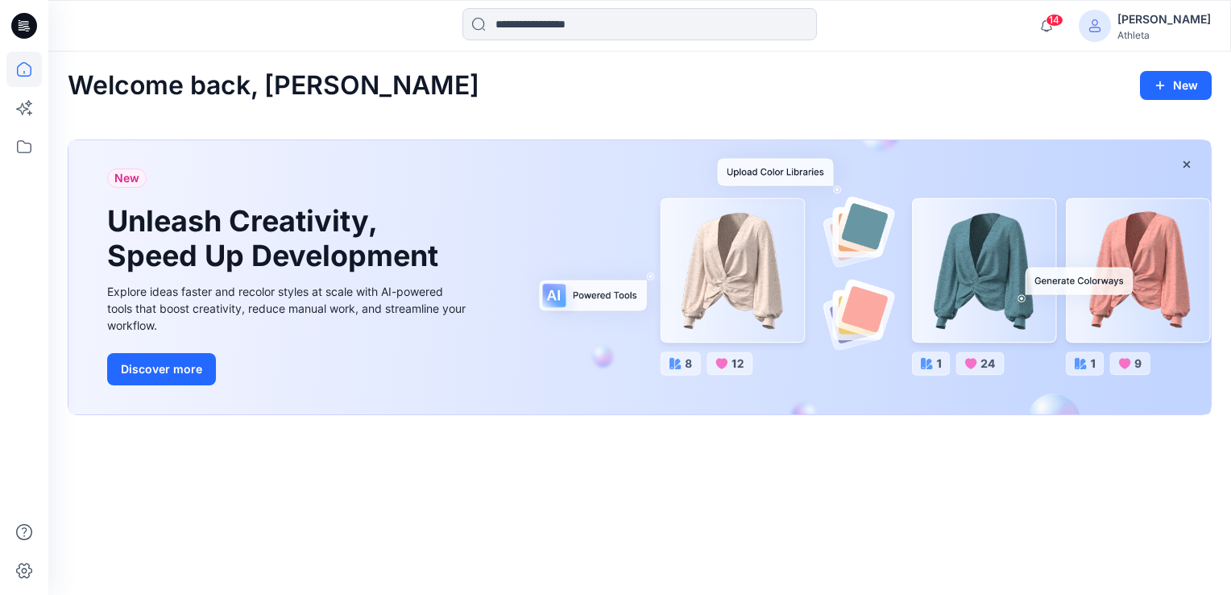 The image size is (1231, 595). What do you see at coordinates (127, 178) in the screenshot?
I see `span: New` at bounding box center [127, 178].